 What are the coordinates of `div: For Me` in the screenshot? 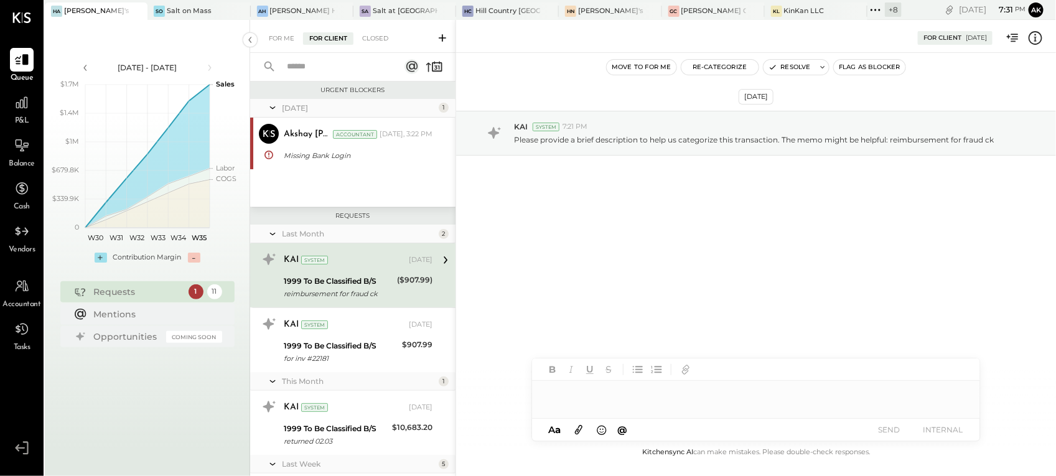 It's located at (281, 39).